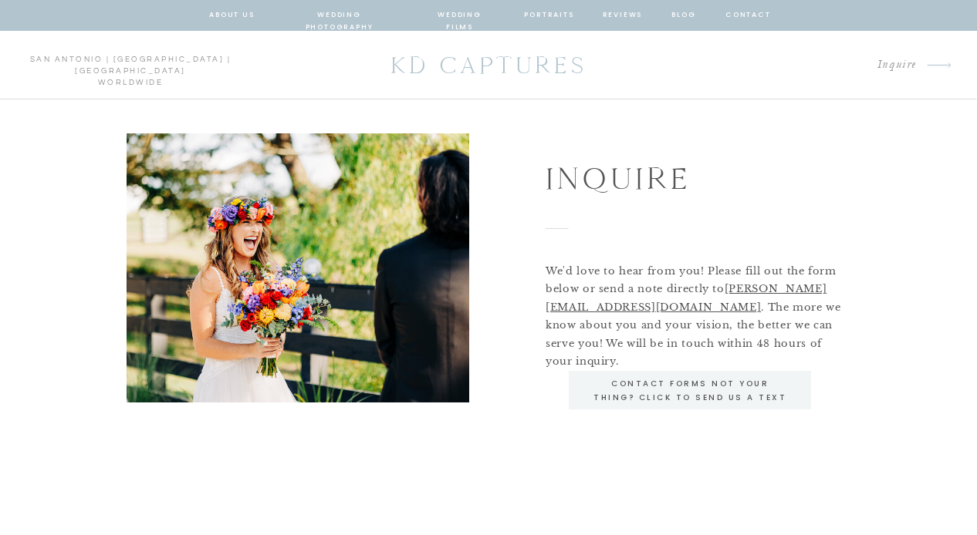 The height and width of the screenshot is (535, 977). What do you see at coordinates (747, 15) in the screenshot?
I see `nav: contact` at bounding box center [747, 15].